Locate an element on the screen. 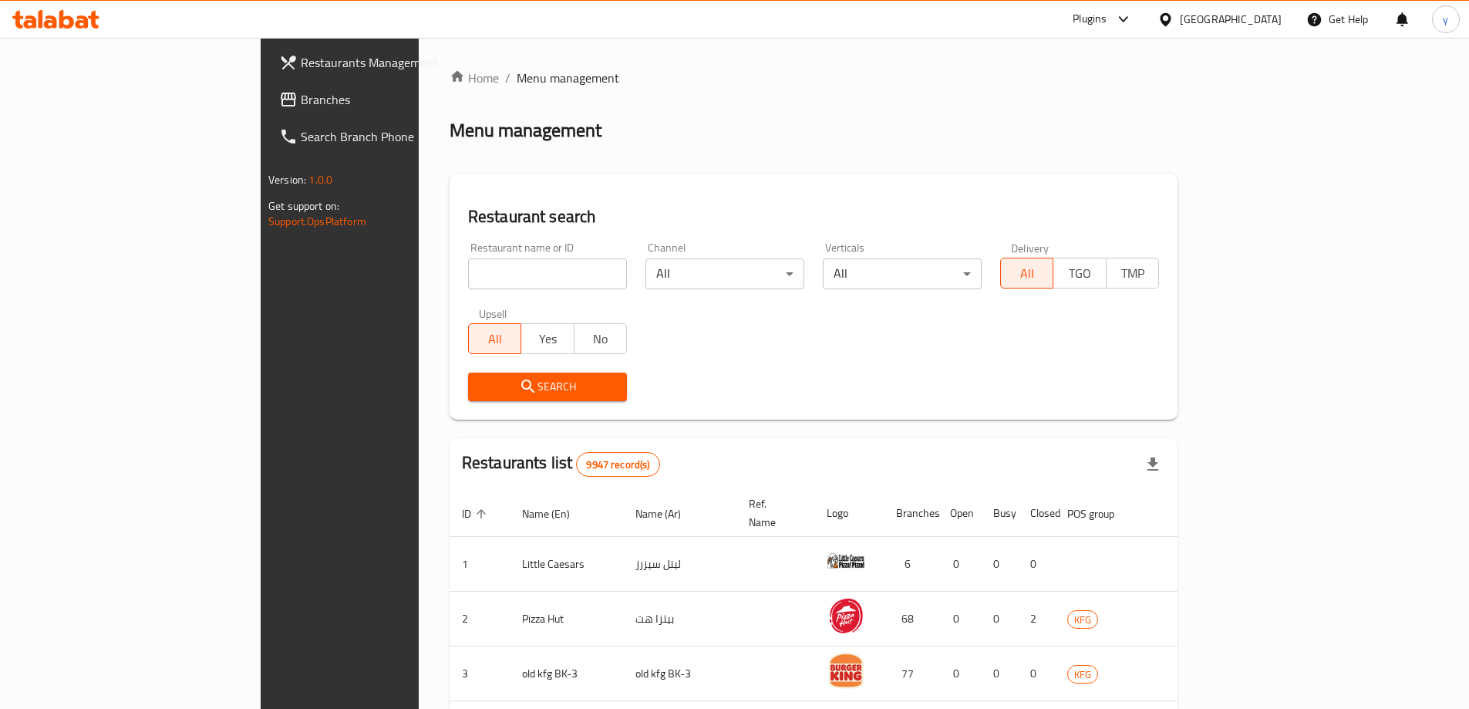  span: Name (En) is located at coordinates (556, 514).